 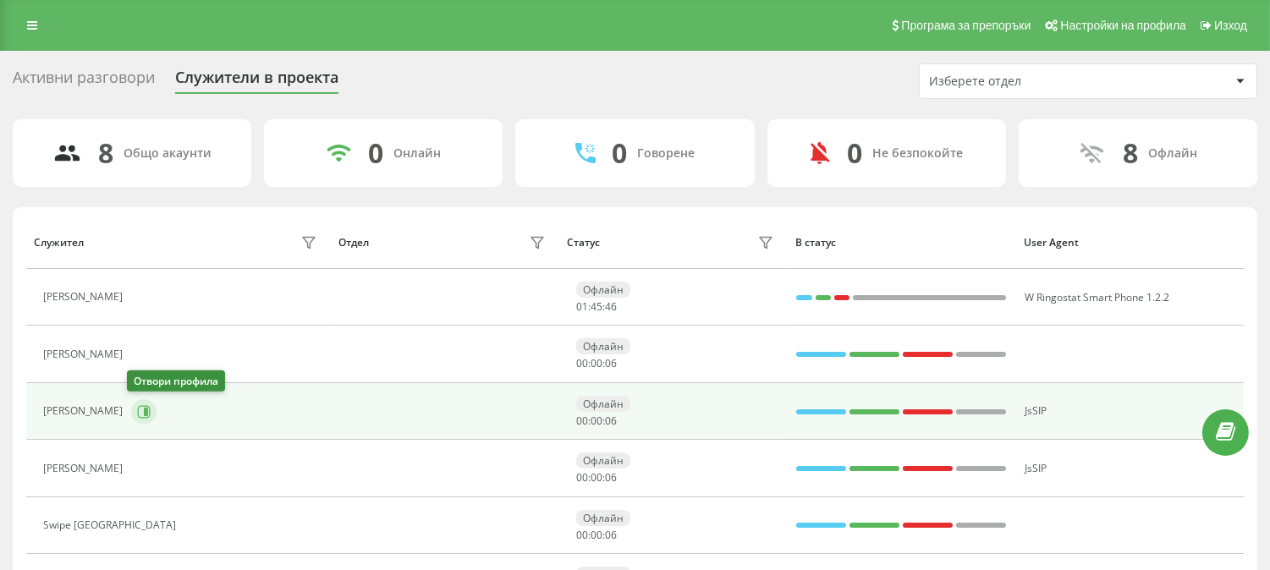 What do you see at coordinates (901, 243) in the screenshot?
I see `div: В статус` at bounding box center [901, 243].